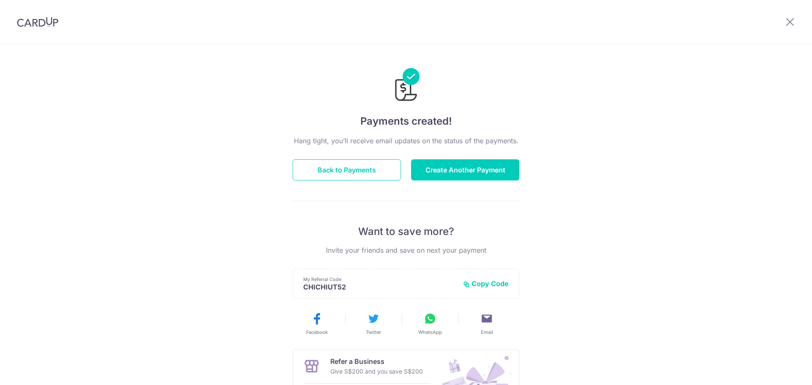 The height and width of the screenshot is (385, 812). Describe the element at coordinates (486, 284) in the screenshot. I see `button: Copy Code` at that location.